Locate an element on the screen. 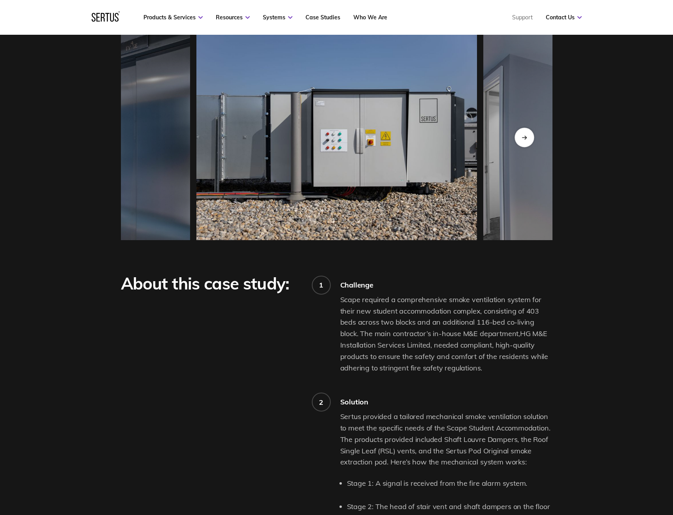 The height and width of the screenshot is (515, 673). a: Case Studies is located at coordinates (323, 17).